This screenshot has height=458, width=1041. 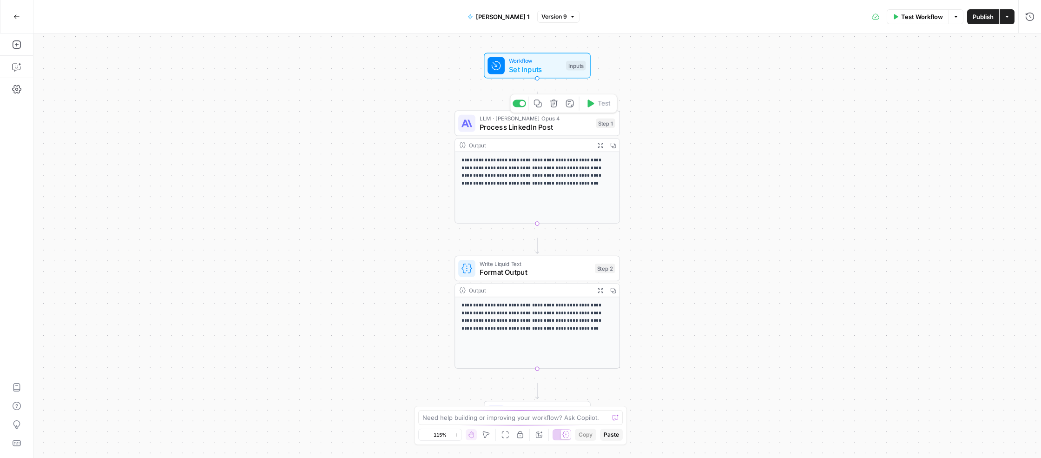 I want to click on g: Edge from step_1 to step_2, so click(x=537, y=245).